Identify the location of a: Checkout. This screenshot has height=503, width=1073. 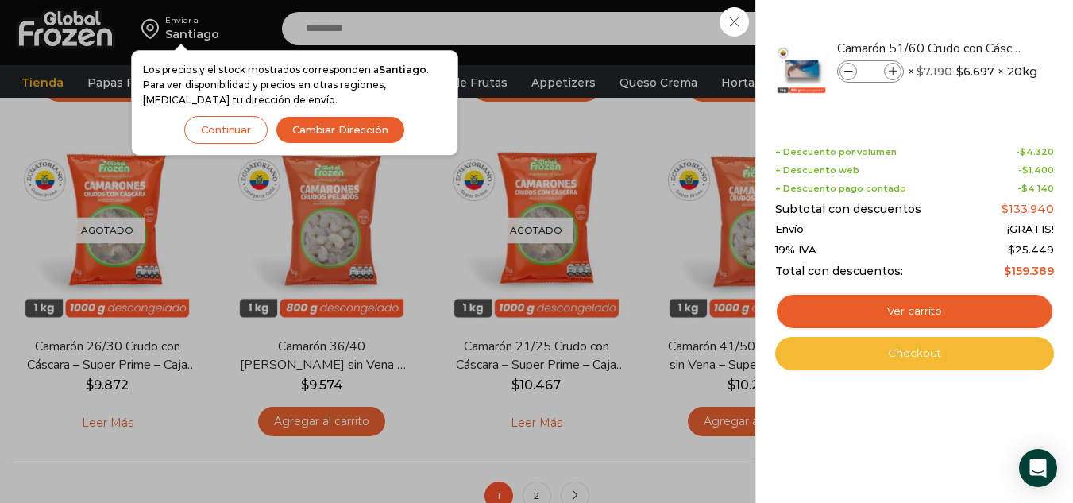
(914, 353).